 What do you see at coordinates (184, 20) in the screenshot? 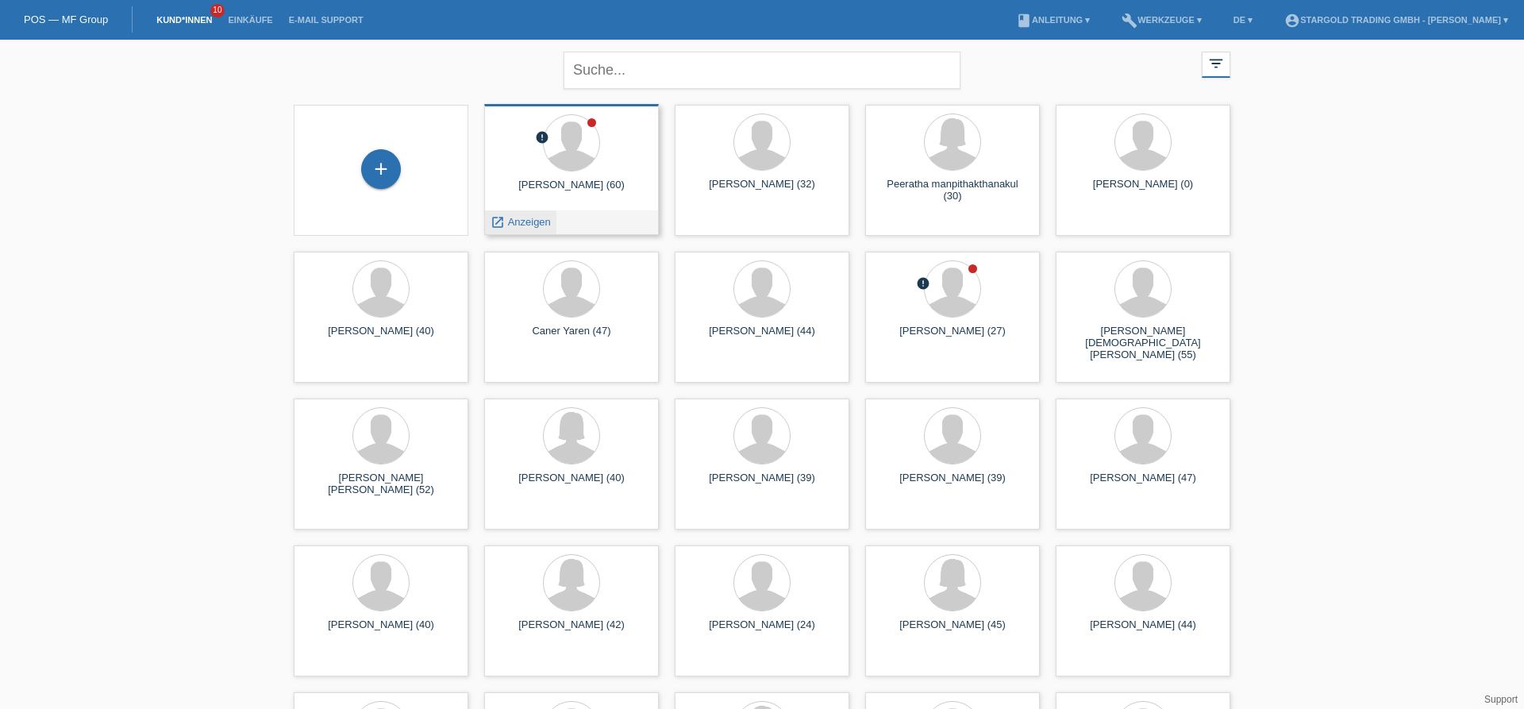
I see `a: Kund*innen` at bounding box center [184, 20].